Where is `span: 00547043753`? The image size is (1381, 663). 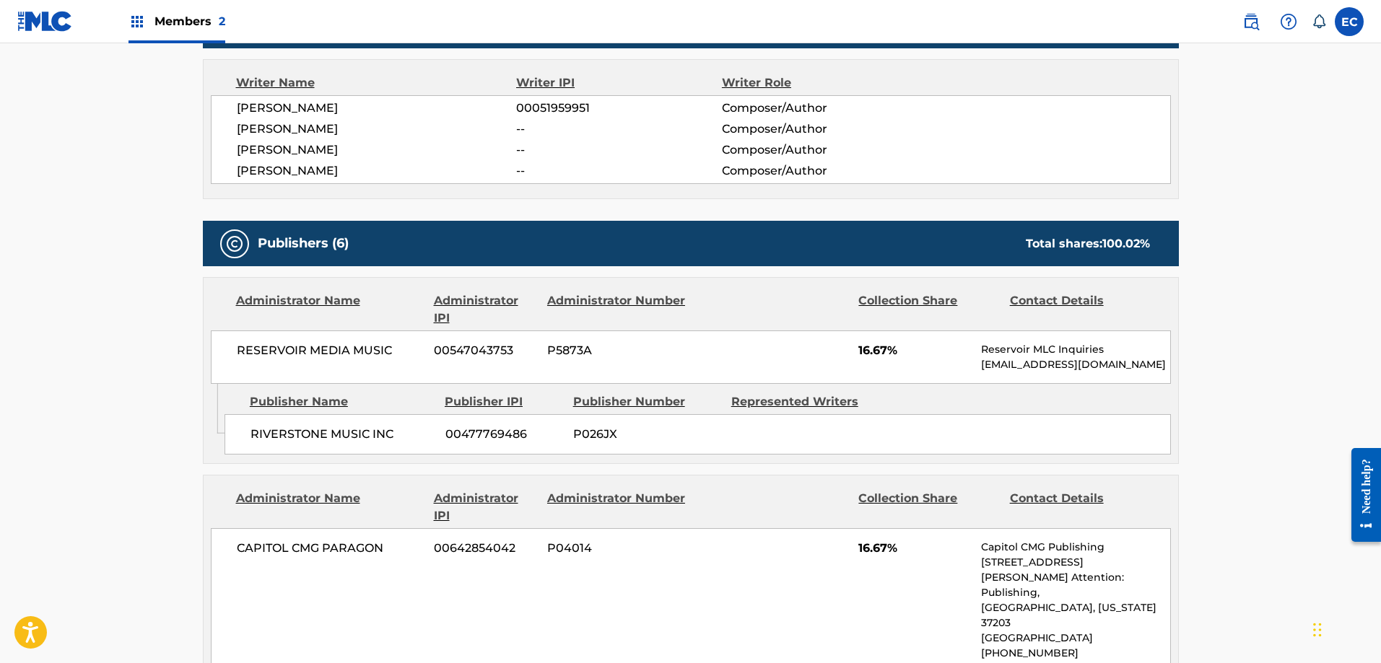 span: 00547043753 is located at coordinates (485, 351).